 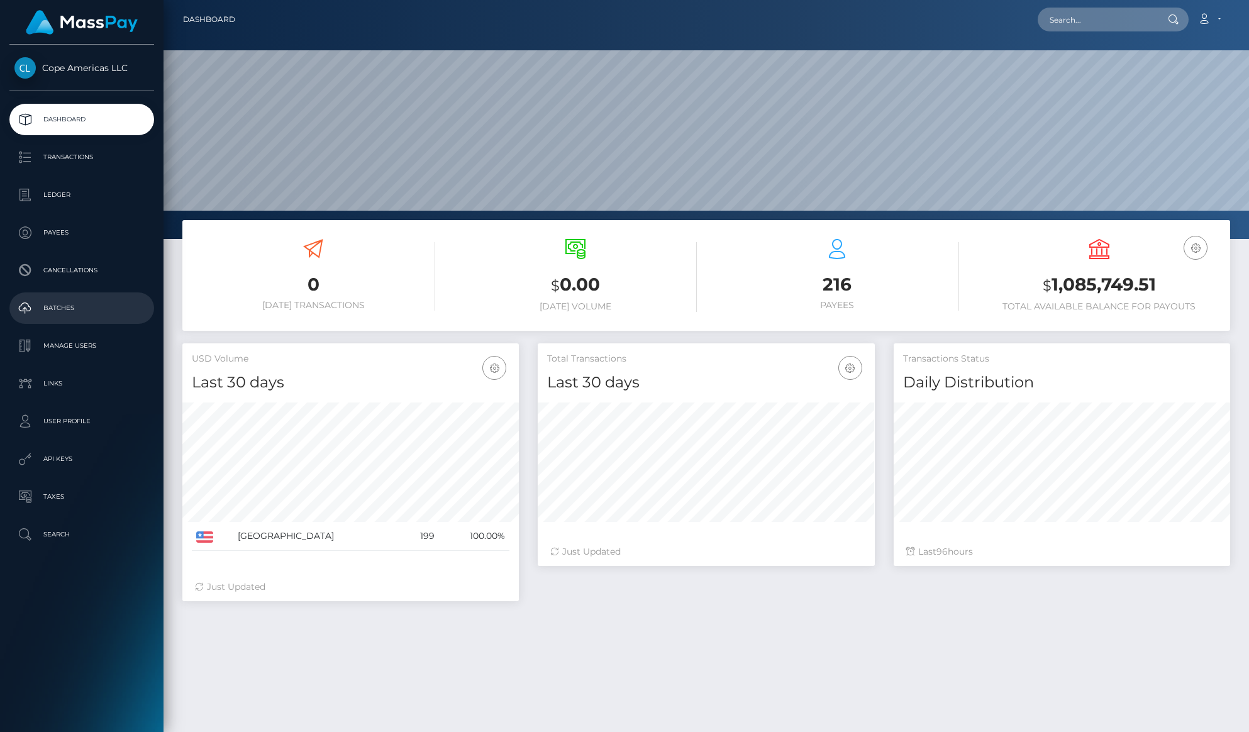 What do you see at coordinates (82, 270) in the screenshot?
I see `a: Cancellations` at bounding box center [82, 270].